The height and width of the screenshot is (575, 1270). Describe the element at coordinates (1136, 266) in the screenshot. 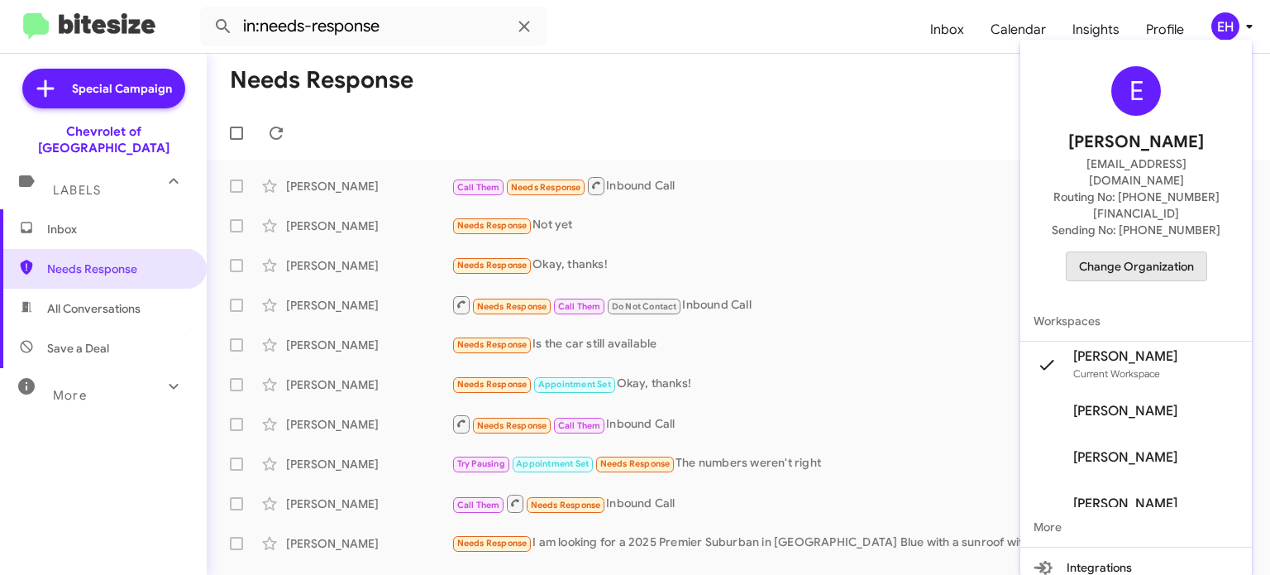

I see `button: Change Organization` at that location.